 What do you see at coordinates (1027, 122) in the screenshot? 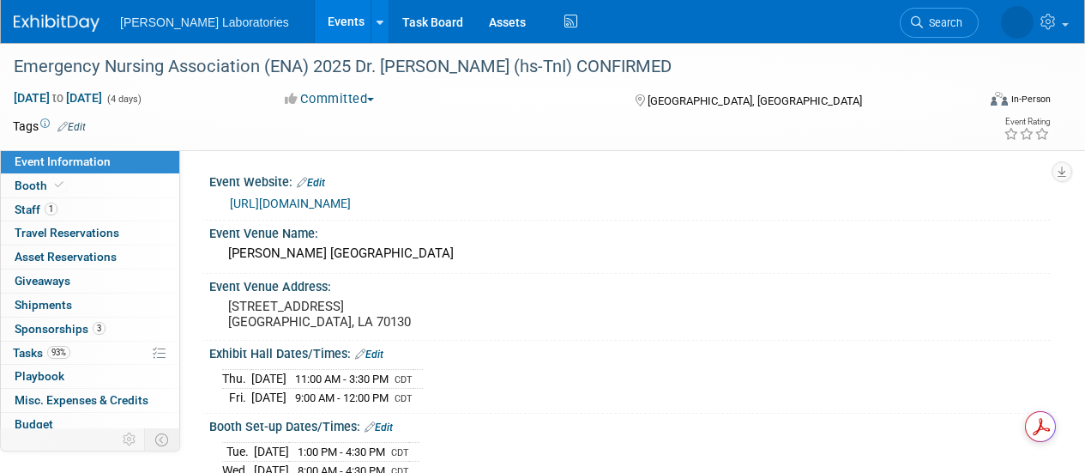
I see `div: Event Rating` at bounding box center [1027, 122].